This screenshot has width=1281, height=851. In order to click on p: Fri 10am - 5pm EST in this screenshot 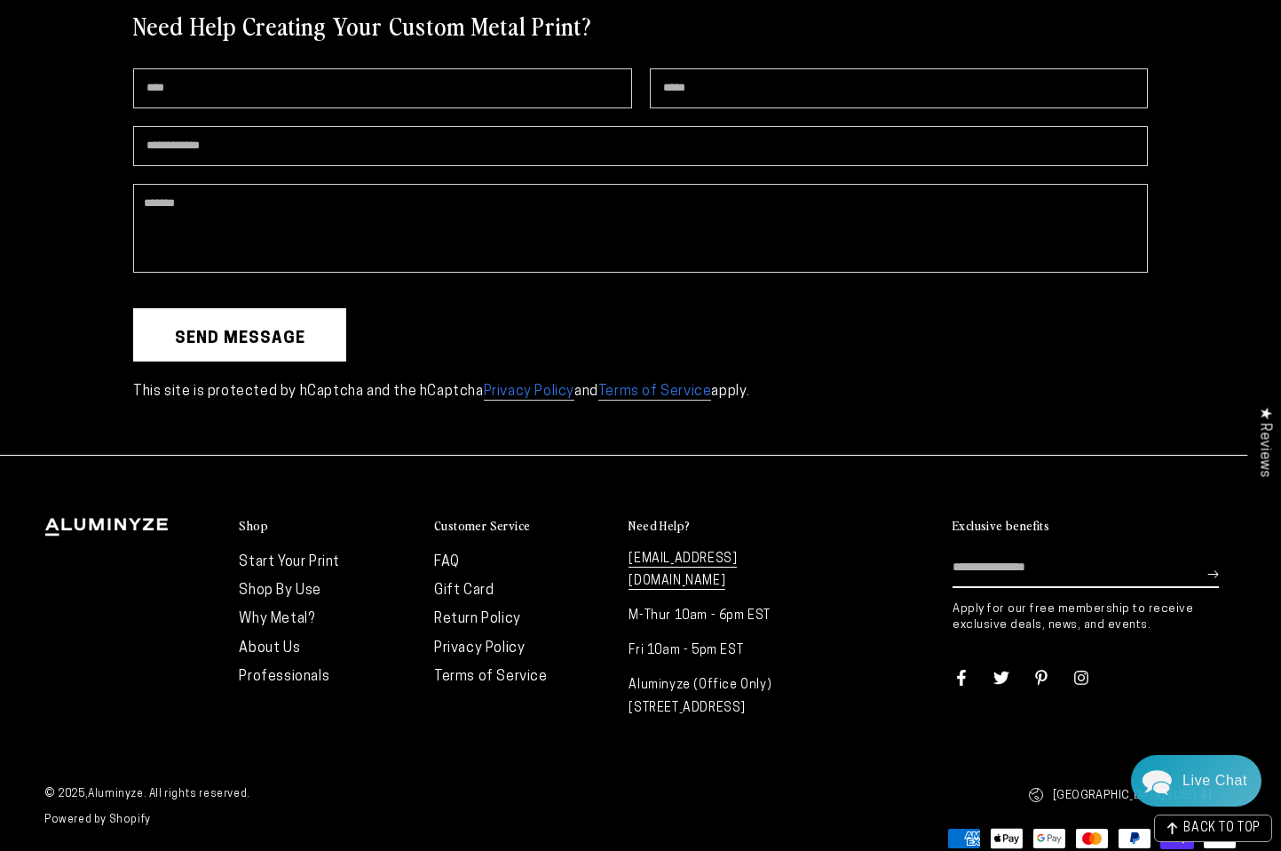, I will do `click(717, 650)`.